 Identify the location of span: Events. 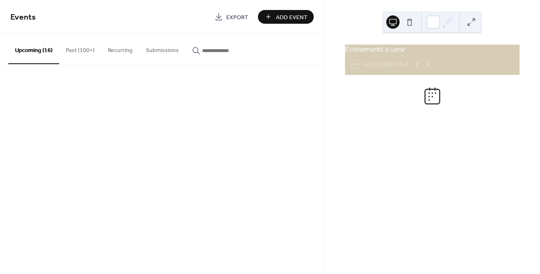
(23, 17).